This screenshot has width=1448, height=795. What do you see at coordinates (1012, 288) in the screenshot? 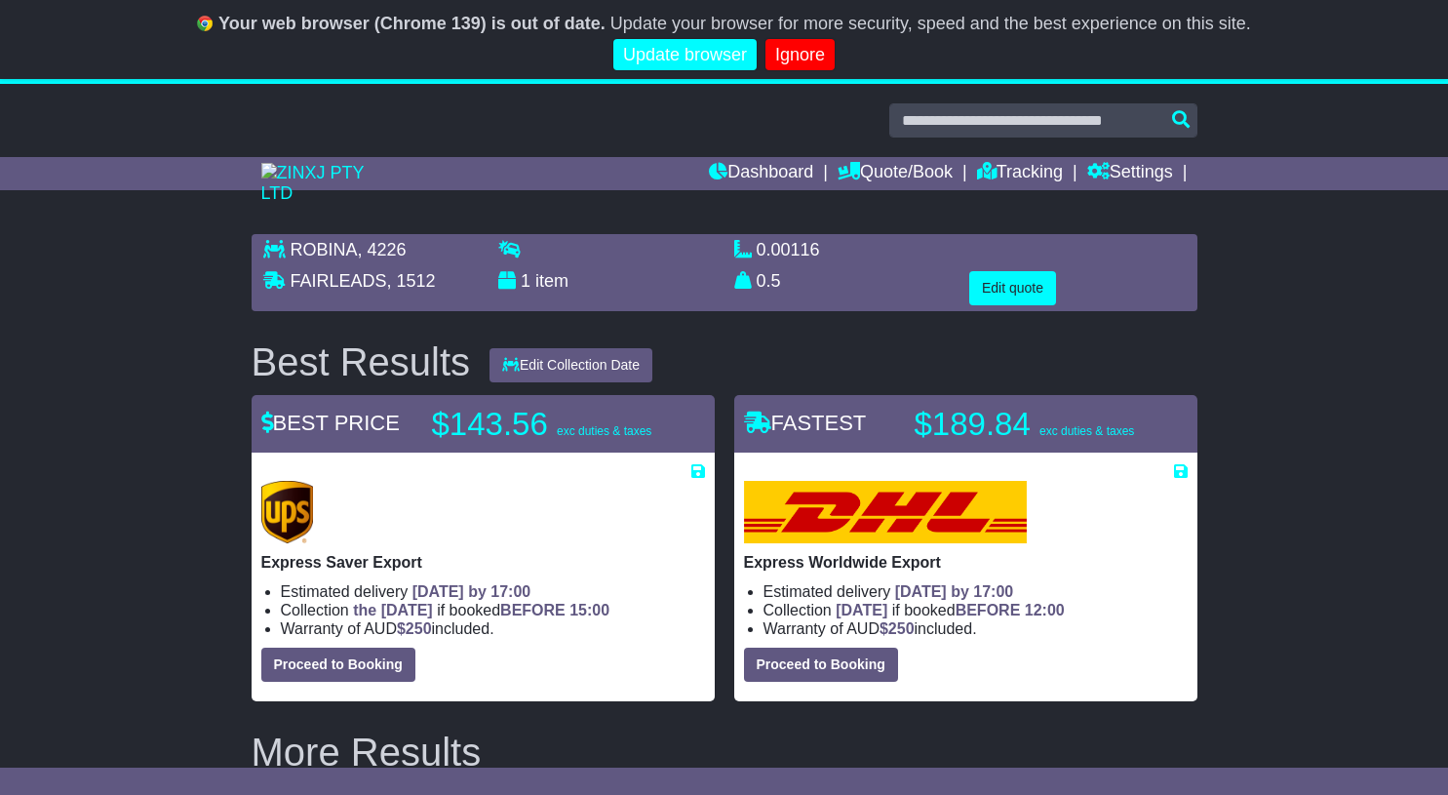
I see `button: Edit quote` at bounding box center [1012, 288].